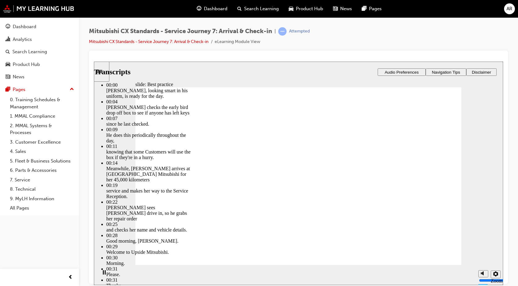 The width and height of the screenshot is (518, 286). What do you see at coordinates (42, 199) in the screenshot?
I see `a: 9. MyLH Information` at bounding box center [42, 199].